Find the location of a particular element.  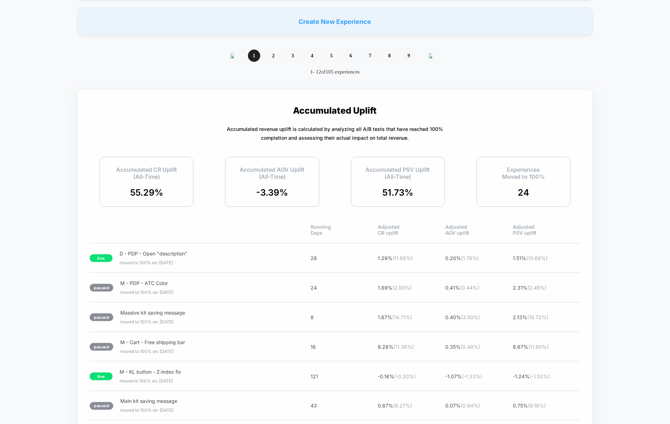

span: 8.67 % is located at coordinates (547, 347).